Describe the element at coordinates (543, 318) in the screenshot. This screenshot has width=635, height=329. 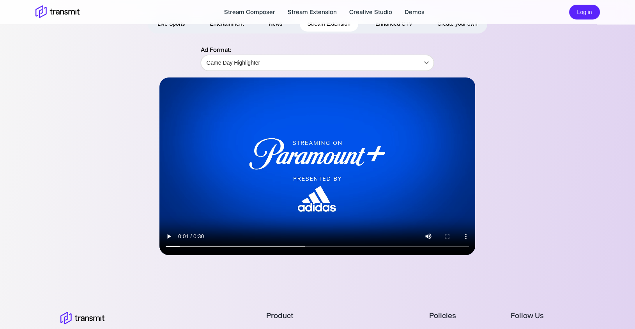
I see `div: Follow Us` at that location.